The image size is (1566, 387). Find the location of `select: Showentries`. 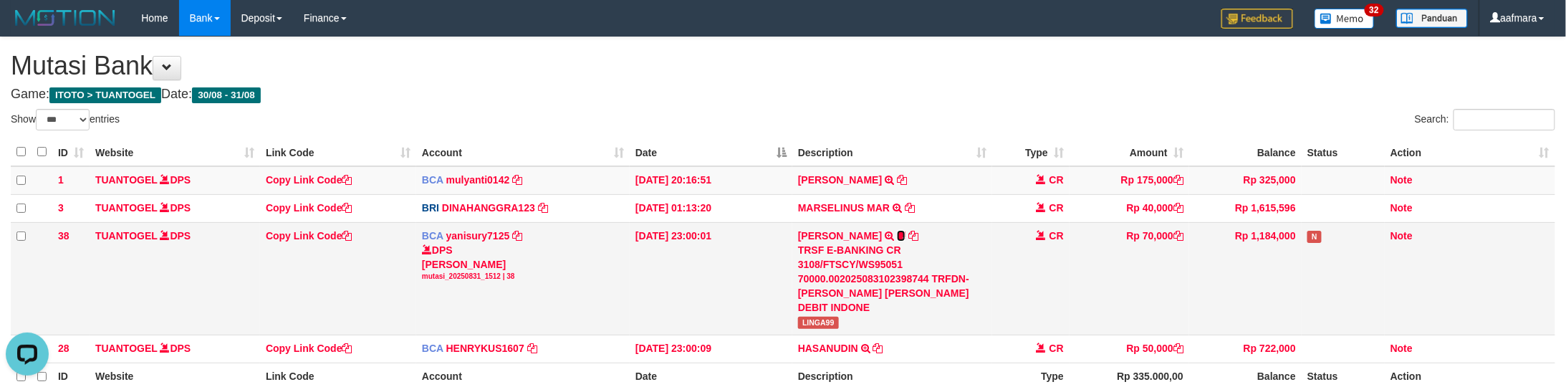

select: Showentries is located at coordinates (62, 120).